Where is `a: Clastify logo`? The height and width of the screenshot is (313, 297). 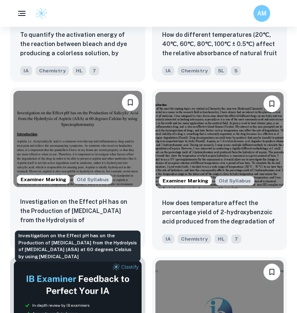 a: Clastify logo is located at coordinates (39, 13).